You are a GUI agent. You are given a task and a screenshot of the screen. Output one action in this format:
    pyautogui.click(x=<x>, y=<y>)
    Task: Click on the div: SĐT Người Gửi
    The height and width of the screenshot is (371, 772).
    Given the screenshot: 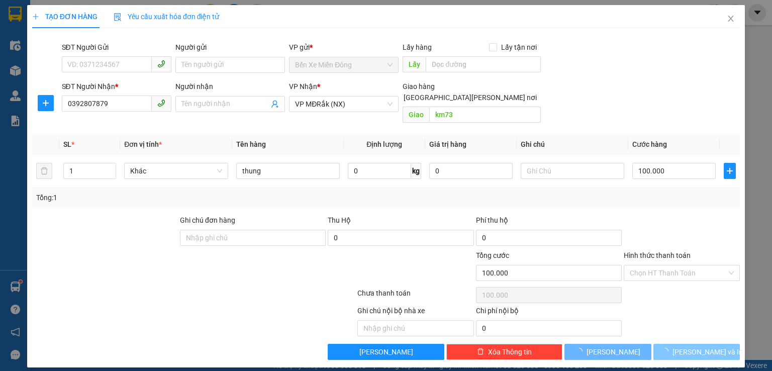 What is the action you would take?
    pyautogui.click(x=117, y=47)
    